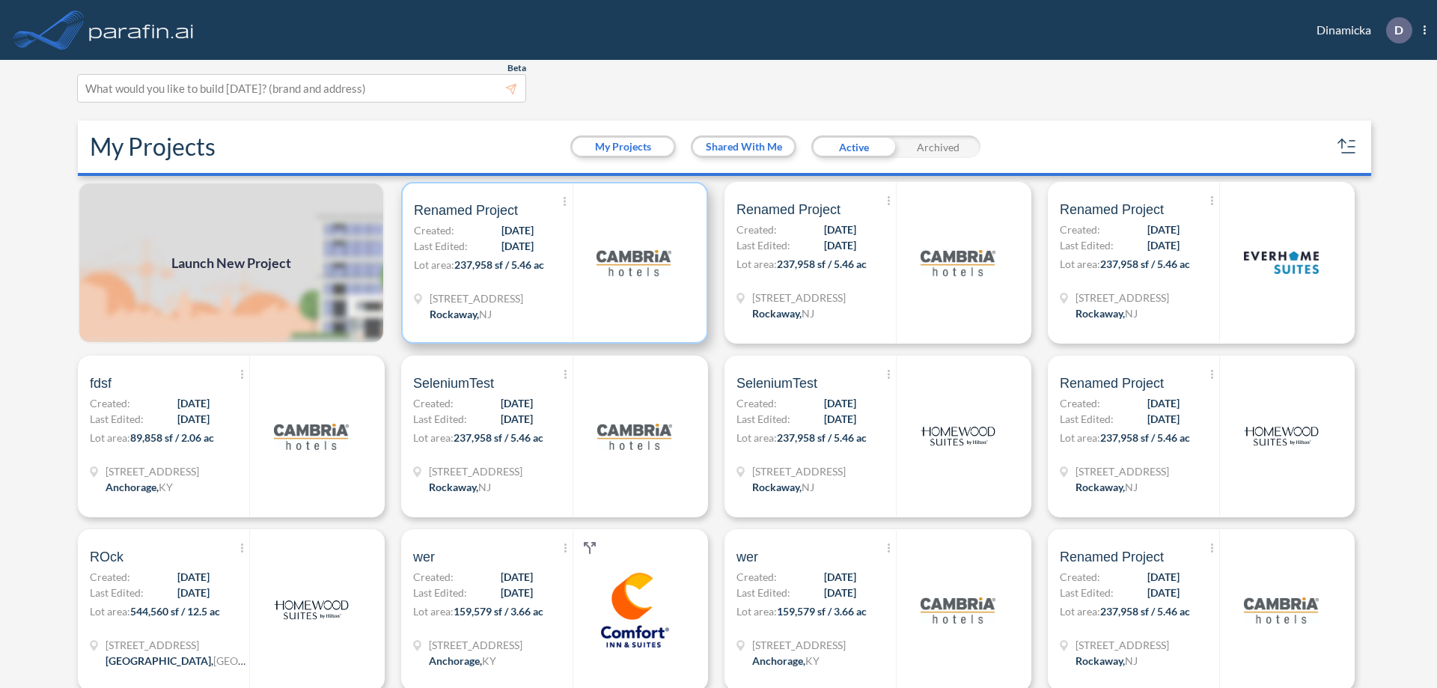  Describe the element at coordinates (1360, 30) in the screenshot. I see `div: Dinamicka` at that location.